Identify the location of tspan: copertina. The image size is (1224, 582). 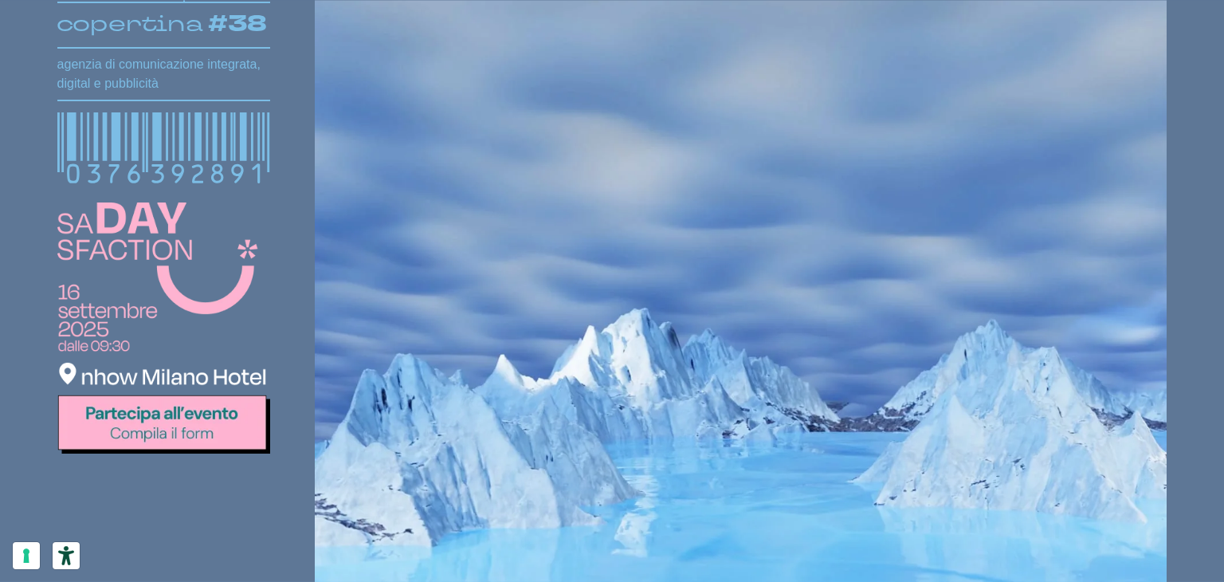
(130, 23).